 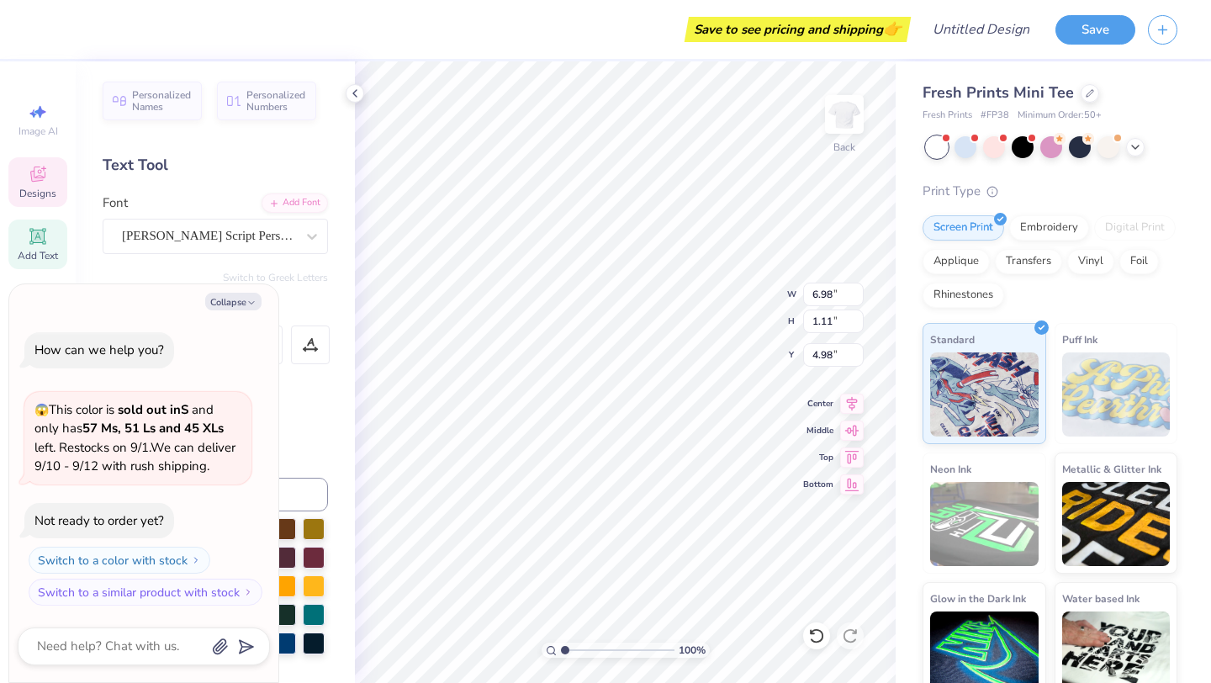 I want to click on strong: sold out in S, so click(x=153, y=410).